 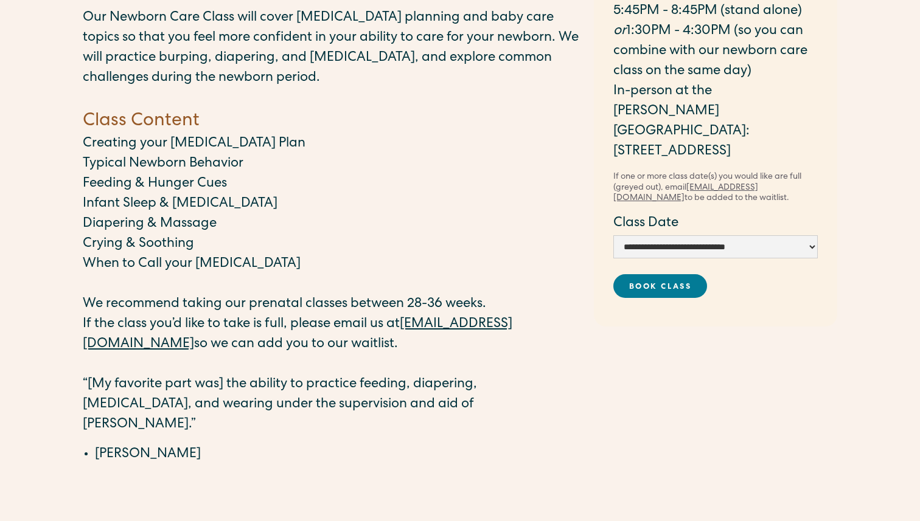 What do you see at coordinates (716, 52) in the screenshot?
I see `p: ‍ 1:30PM - 4:30PM (so you can combine with our newborn care class on the same day)` at bounding box center [716, 52].